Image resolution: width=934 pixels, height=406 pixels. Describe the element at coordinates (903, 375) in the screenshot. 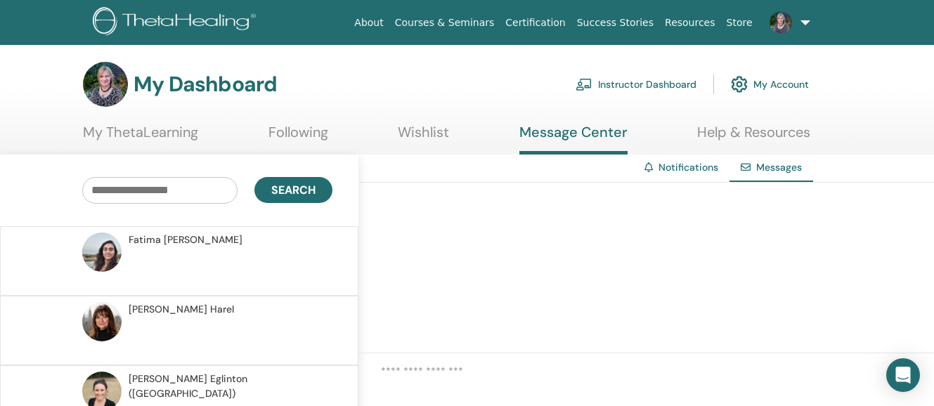

I see `div: Open Intercom Messenger` at that location.